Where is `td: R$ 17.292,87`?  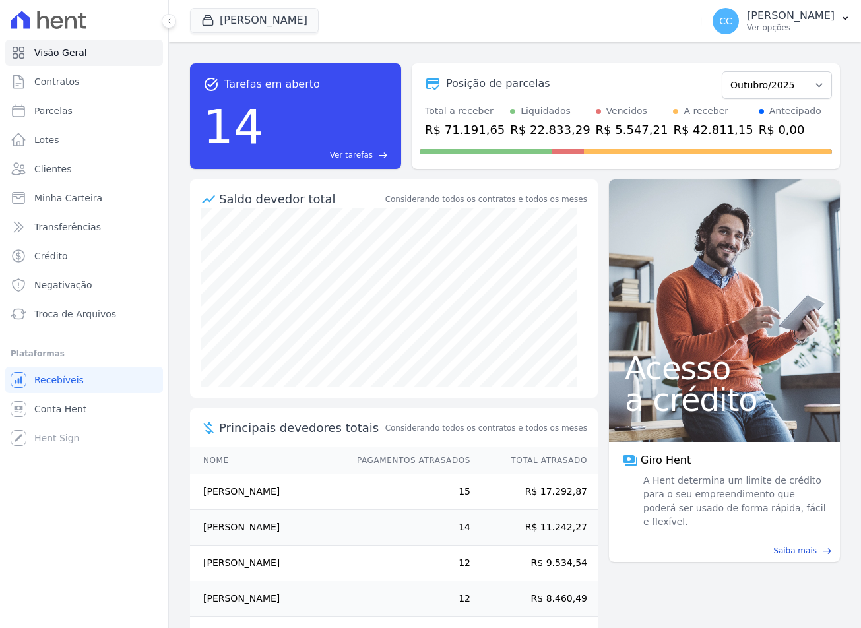
td: R$ 17.292,87 is located at coordinates (535, 492).